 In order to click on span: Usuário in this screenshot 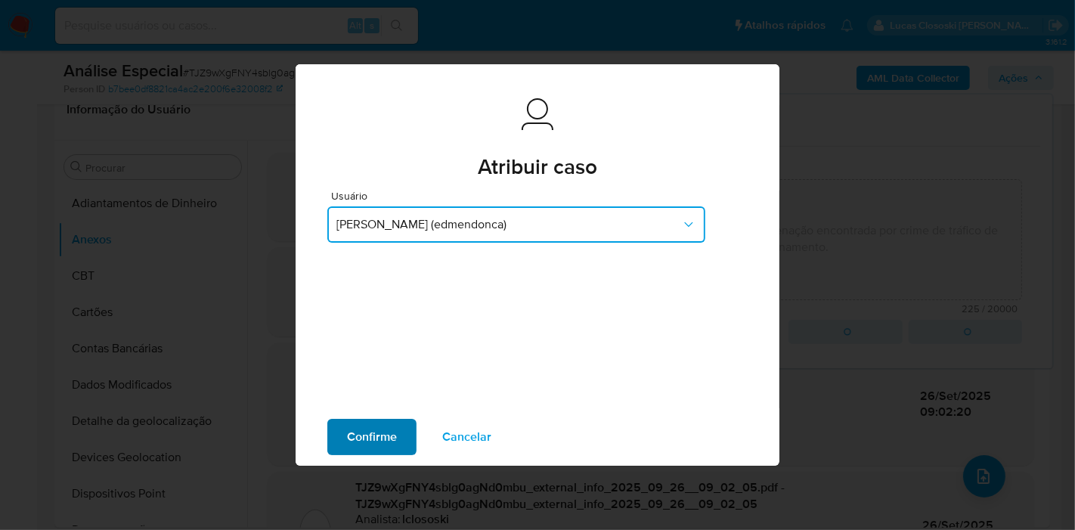, I will do `click(520, 196)`.